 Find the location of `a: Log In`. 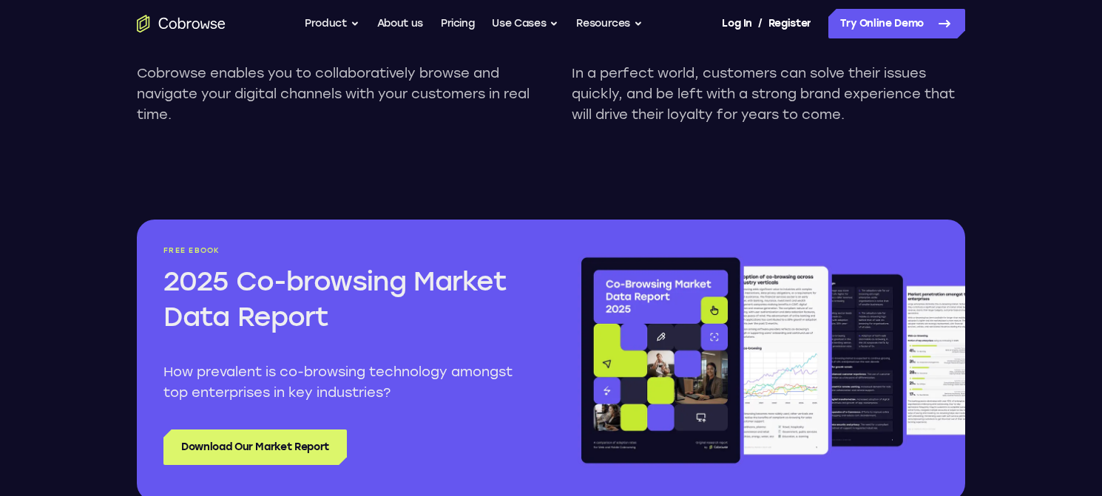

a: Log In is located at coordinates (736, 24).